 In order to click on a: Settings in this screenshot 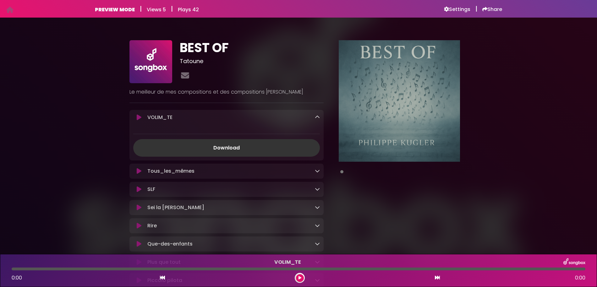, I will do `click(457, 9)`.